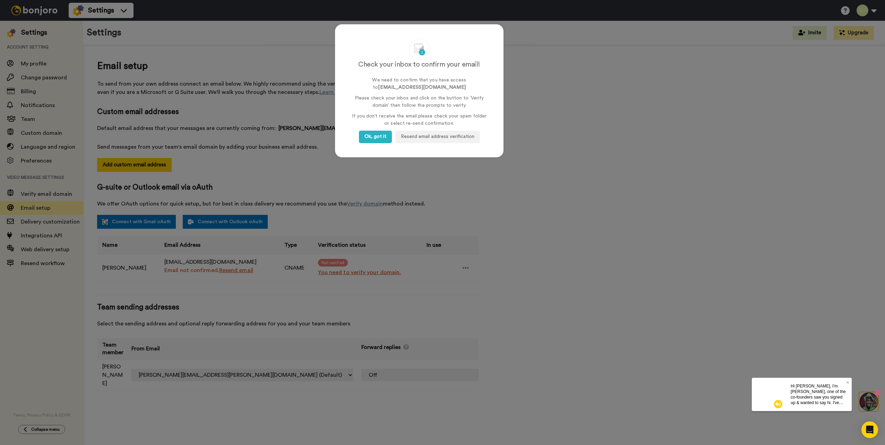 This screenshot has width=885, height=445. I want to click on button: Resend email address verification, so click(438, 137).